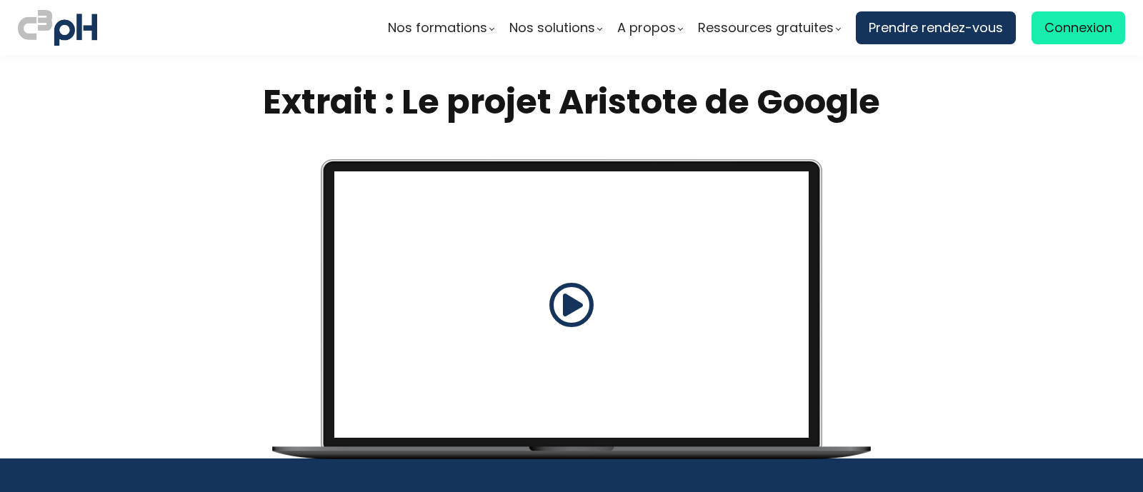 This screenshot has height=492, width=1143. I want to click on h1: Extrait : Le projet Aristote de Google, so click(571, 102).